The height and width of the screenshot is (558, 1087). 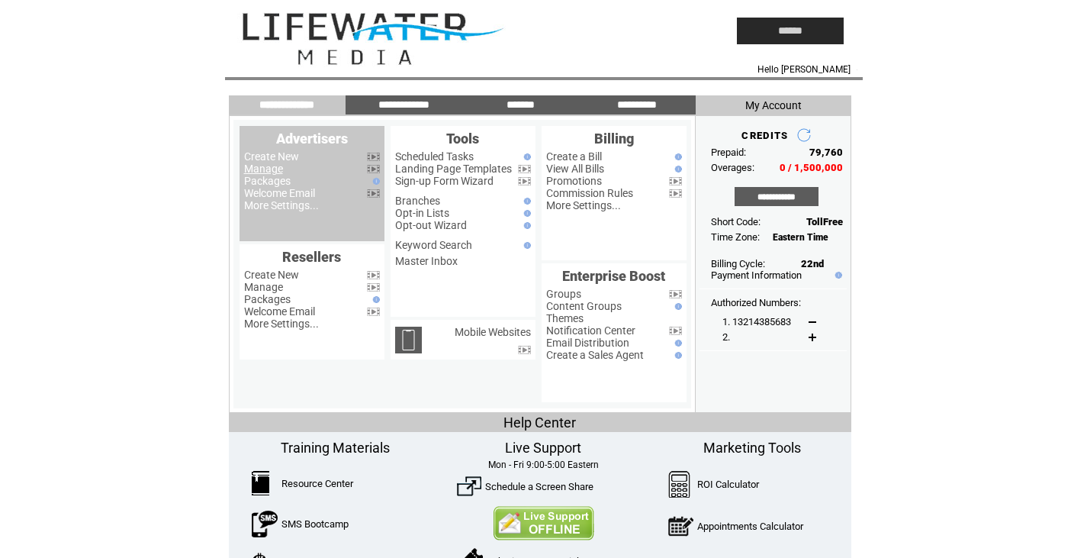 What do you see at coordinates (265, 524) in the screenshot?
I see `img: SMSBootcamp.png` at bounding box center [265, 524].